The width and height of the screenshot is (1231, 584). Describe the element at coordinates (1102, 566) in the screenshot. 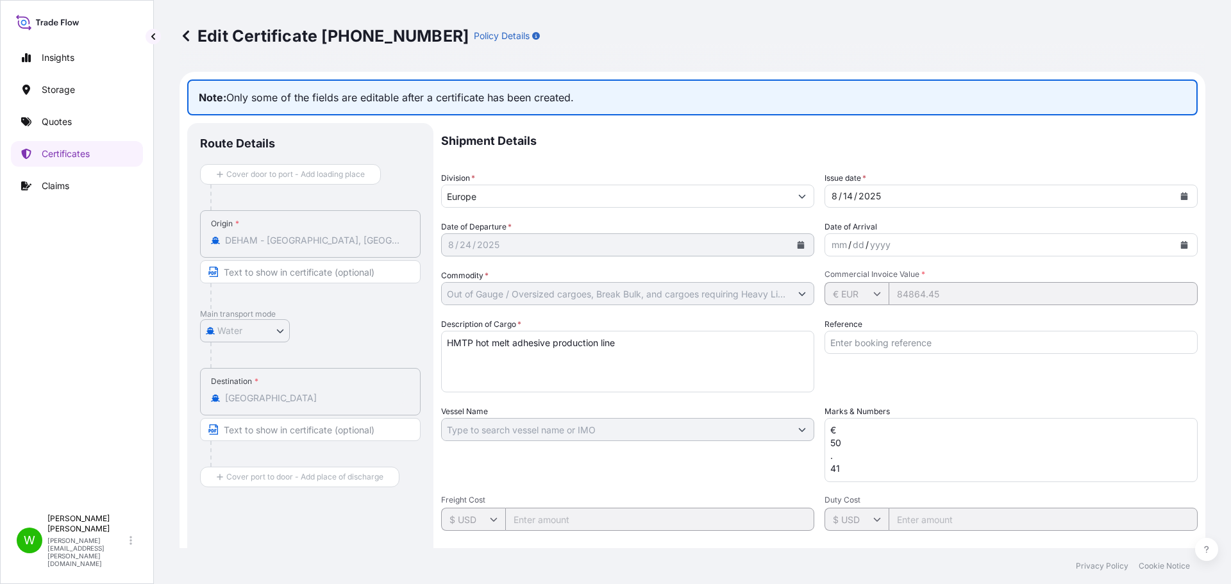

I see `a: Privacy Policy` at that location.